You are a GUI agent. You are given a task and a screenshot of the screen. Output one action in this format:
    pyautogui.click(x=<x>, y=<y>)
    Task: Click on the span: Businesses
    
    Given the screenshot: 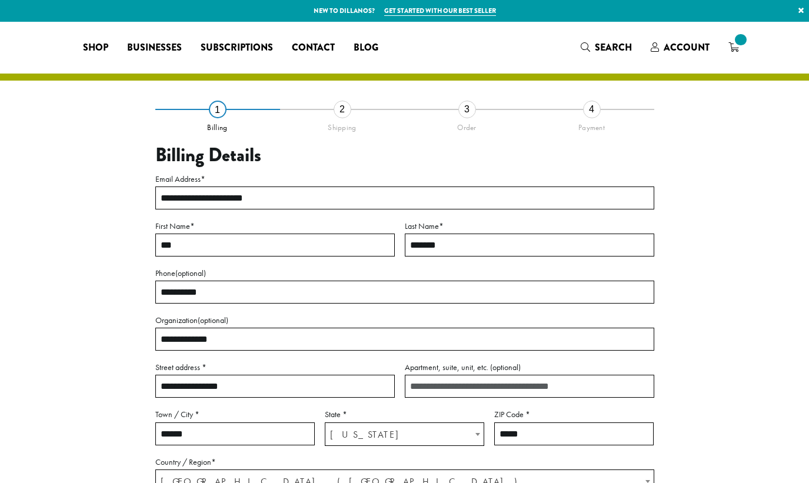 What is the action you would take?
    pyautogui.click(x=154, y=48)
    